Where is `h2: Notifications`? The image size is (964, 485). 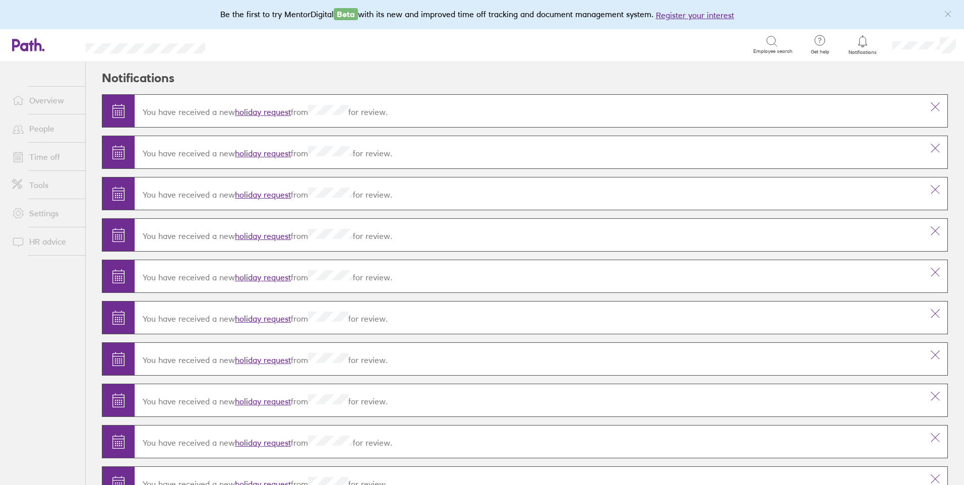
h2: Notifications is located at coordinates (138, 78).